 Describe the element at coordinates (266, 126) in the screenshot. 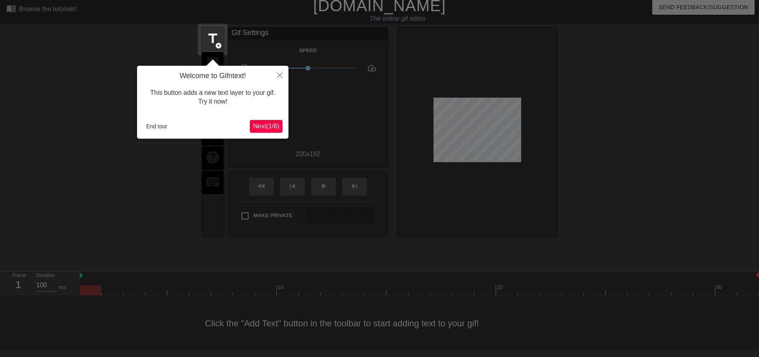

I see `button: Next` at that location.